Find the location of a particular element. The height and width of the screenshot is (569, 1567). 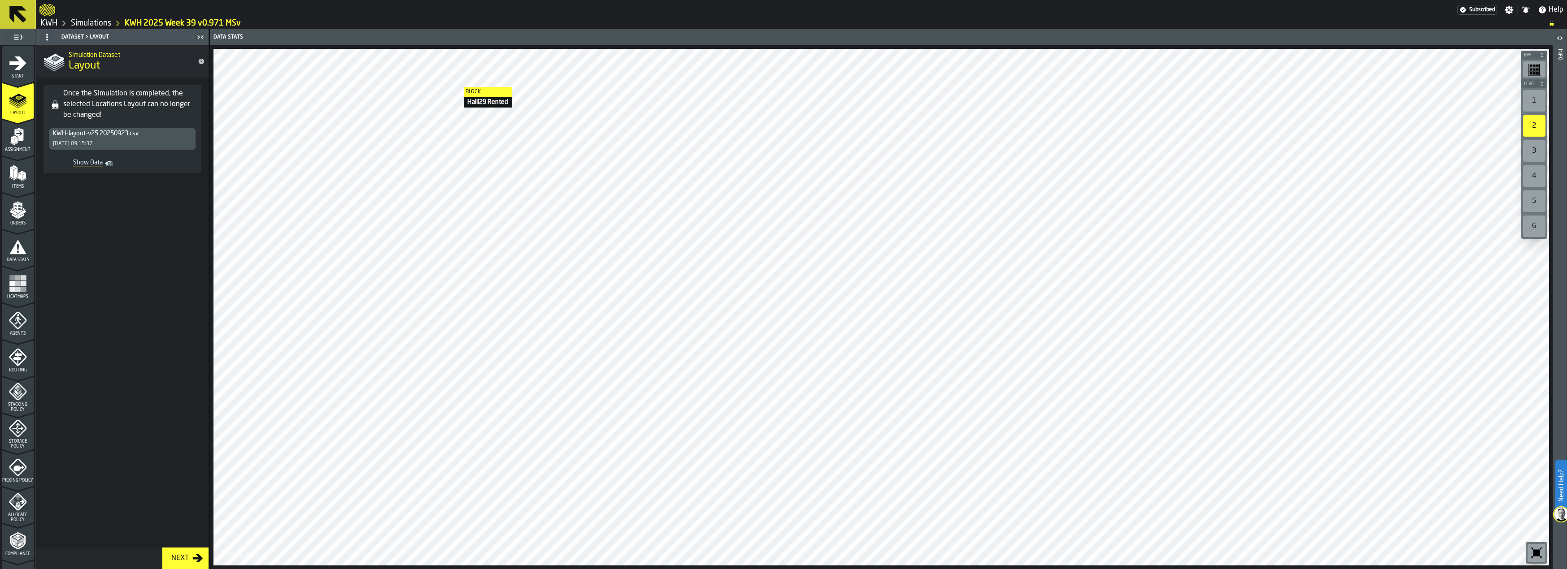

div: Next is located at coordinates (180, 559).